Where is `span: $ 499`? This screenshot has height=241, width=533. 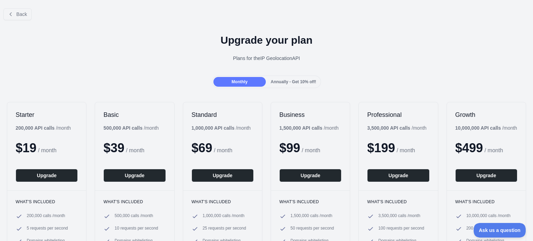
span: $ 499 is located at coordinates (469, 148).